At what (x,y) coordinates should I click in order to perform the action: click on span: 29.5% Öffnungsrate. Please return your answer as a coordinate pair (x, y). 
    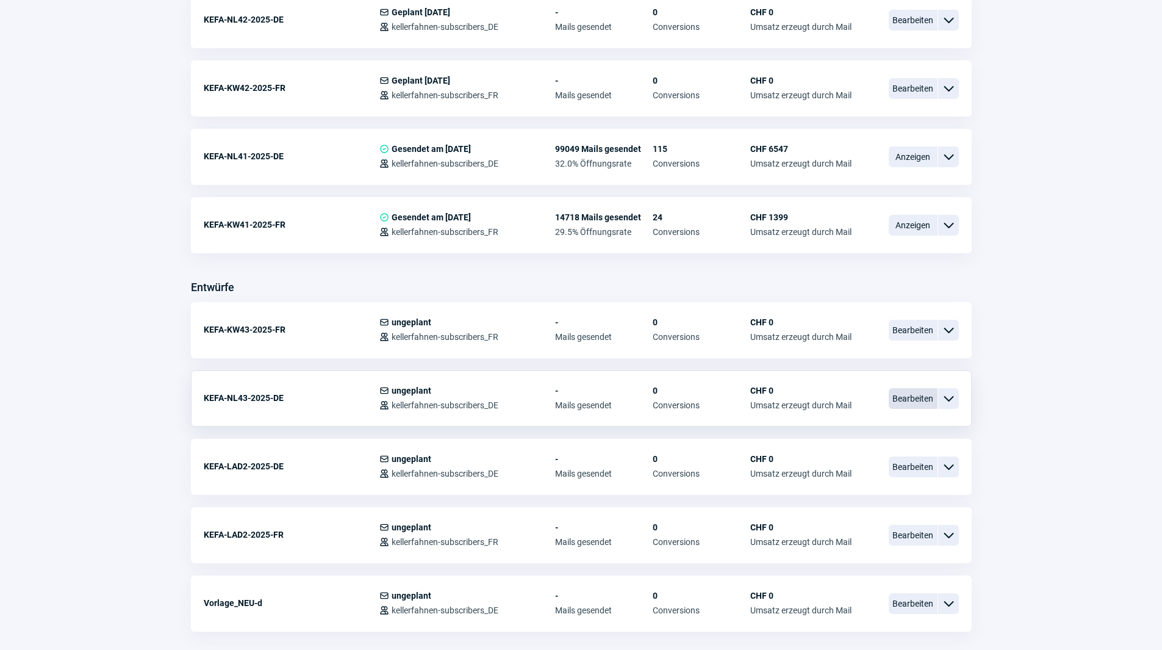
    Looking at the image, I should click on (604, 232).